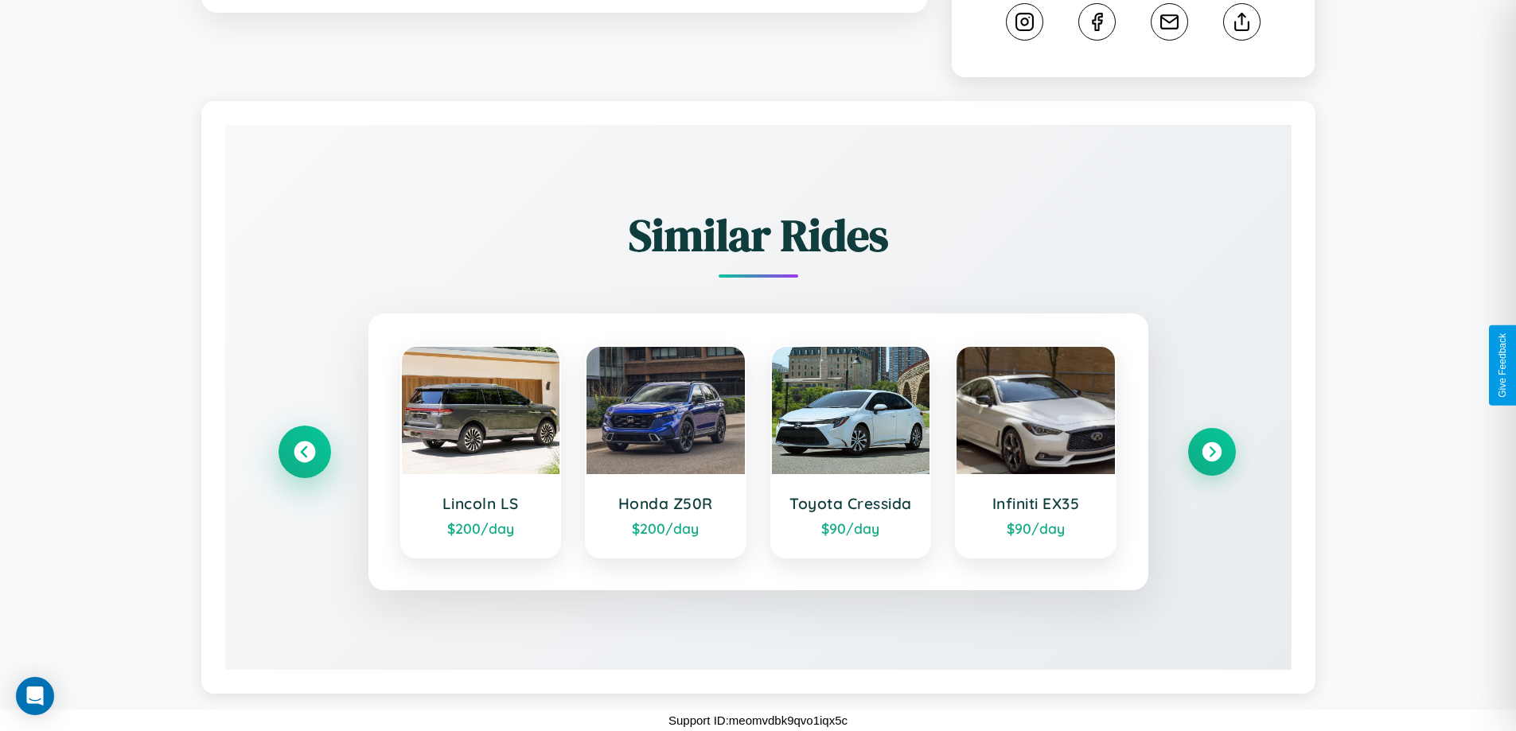 The width and height of the screenshot is (1516, 731). I want to click on h3: Infiniti EX35, so click(1035, 504).